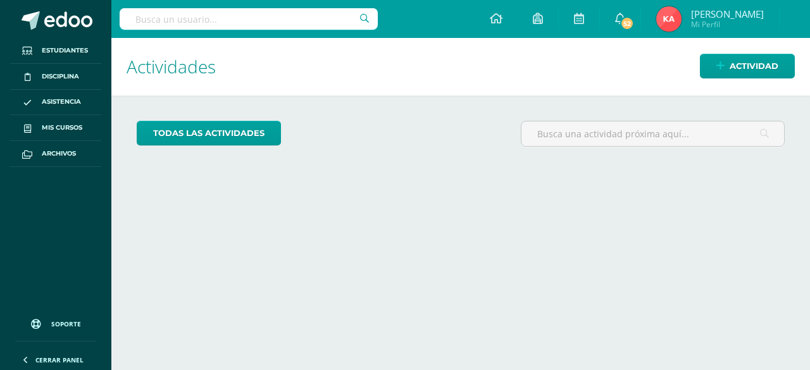 This screenshot has width=810, height=370. I want to click on a: Archivos, so click(56, 154).